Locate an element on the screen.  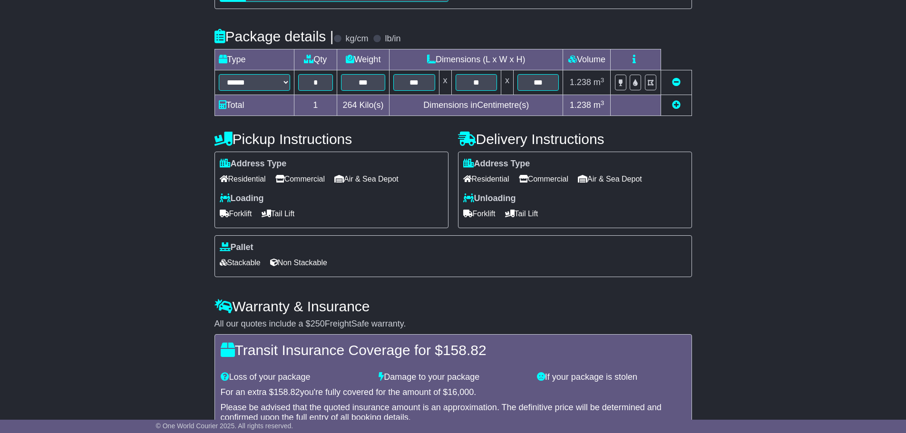
h4: Package details | is located at coordinates (274, 36).